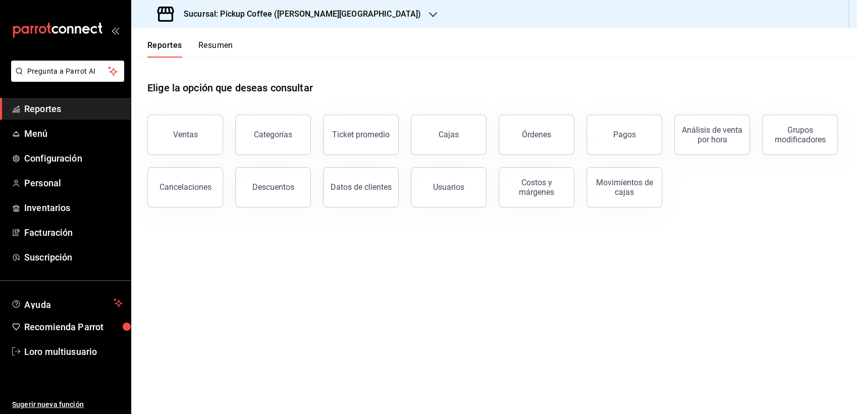 The image size is (857, 414). Describe the element at coordinates (361, 187) in the screenshot. I see `div: Datos de clientes` at that location.